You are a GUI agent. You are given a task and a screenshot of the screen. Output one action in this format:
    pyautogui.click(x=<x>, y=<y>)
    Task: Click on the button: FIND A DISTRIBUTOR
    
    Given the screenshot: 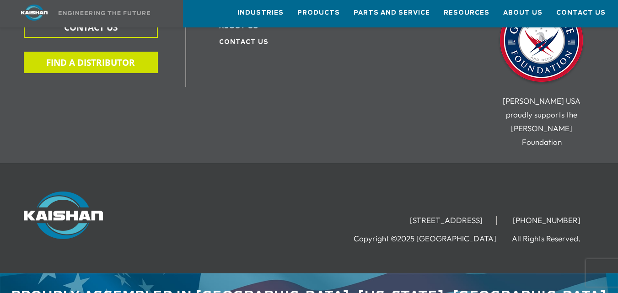 What is the action you would take?
    pyautogui.click(x=91, y=62)
    